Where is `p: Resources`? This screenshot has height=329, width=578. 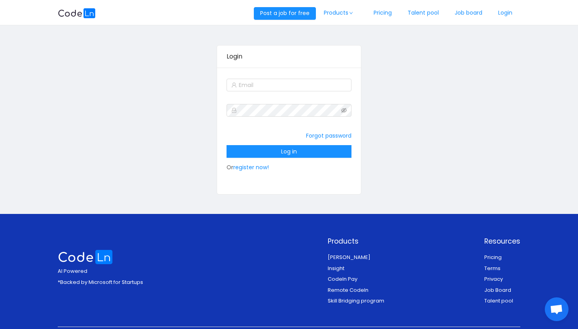 p: Resources is located at coordinates (502, 241).